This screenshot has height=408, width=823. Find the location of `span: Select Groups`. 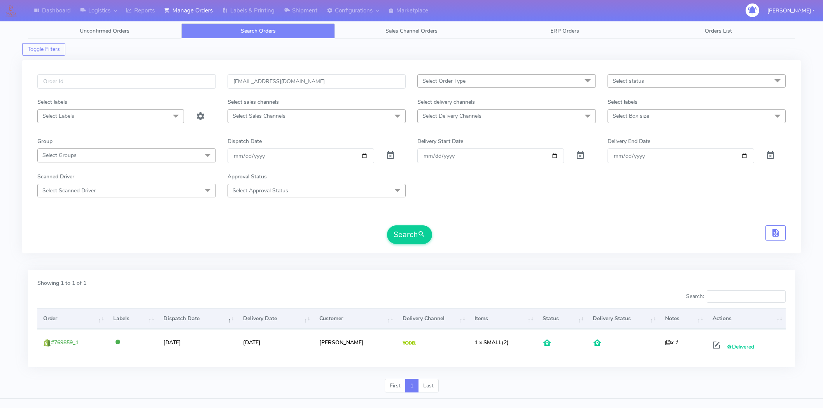

span: Select Groups is located at coordinates (59, 155).